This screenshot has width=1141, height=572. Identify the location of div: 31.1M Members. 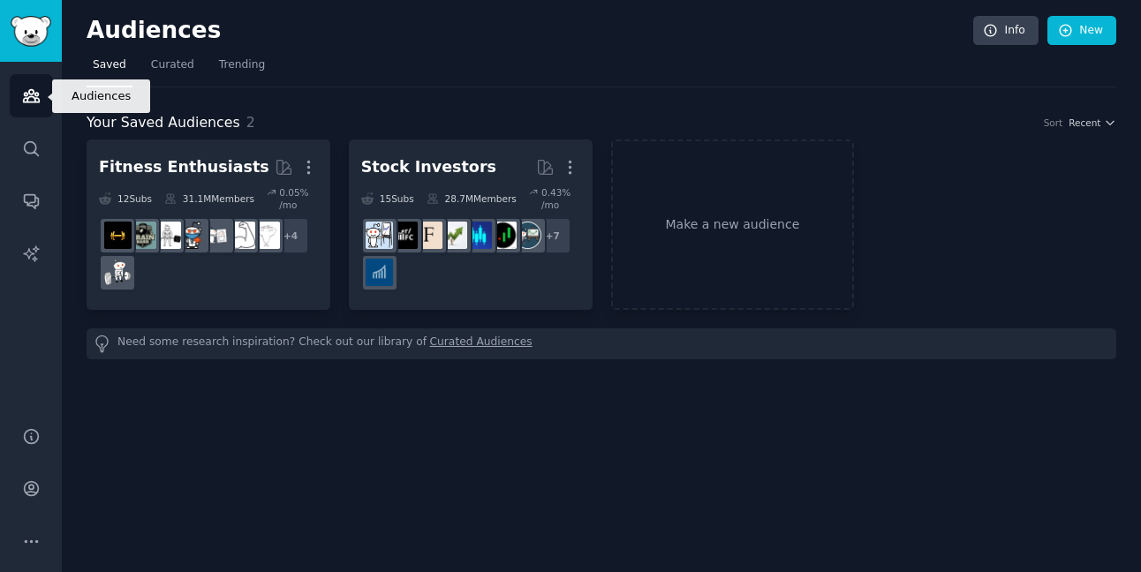
(209, 199).